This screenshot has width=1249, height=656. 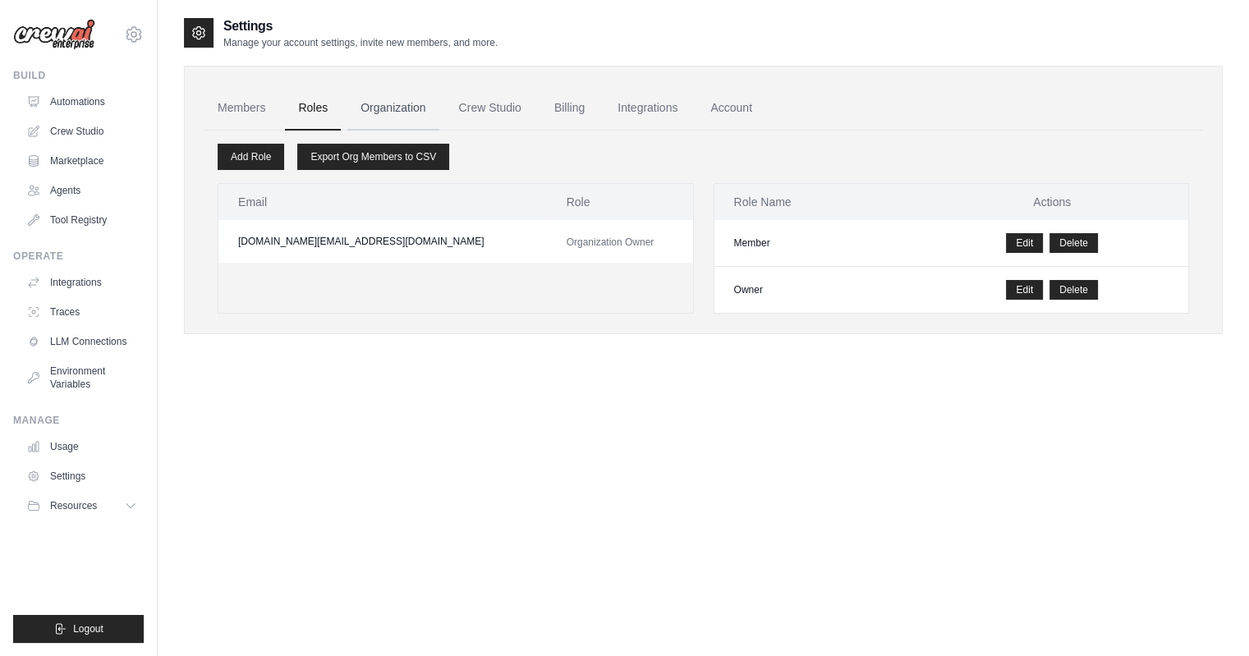 I want to click on a: LLM Connections, so click(x=81, y=342).